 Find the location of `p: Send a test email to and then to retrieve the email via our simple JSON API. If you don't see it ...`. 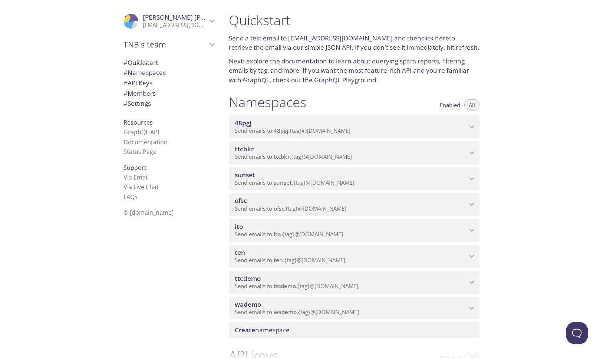

p: Send a test email to and then to retrieve the email via our simple JSON API. If you don't see it ... is located at coordinates (354, 43).